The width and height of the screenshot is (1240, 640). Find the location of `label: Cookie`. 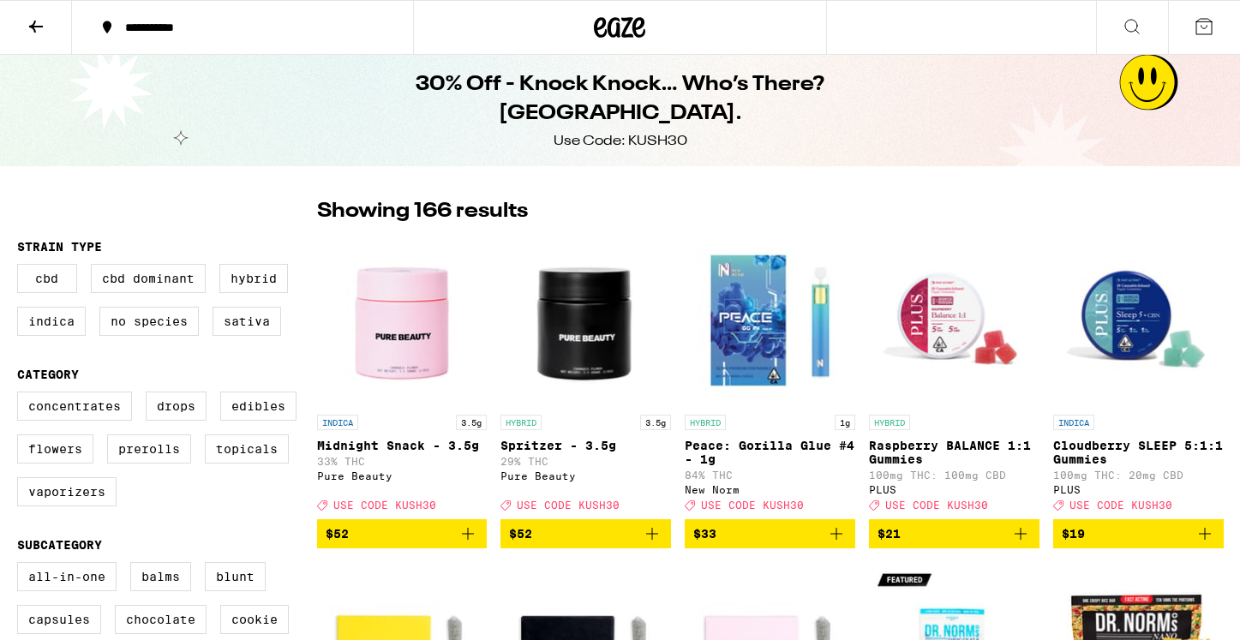

label: Cookie is located at coordinates (255, 620).